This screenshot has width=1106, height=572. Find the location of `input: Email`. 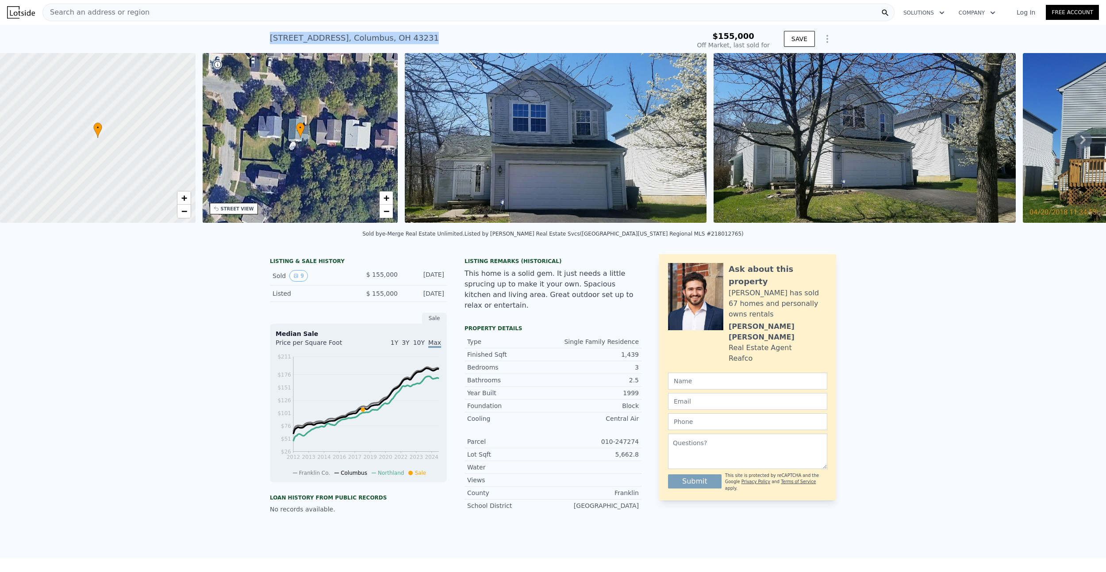

input: Email is located at coordinates (747, 402).